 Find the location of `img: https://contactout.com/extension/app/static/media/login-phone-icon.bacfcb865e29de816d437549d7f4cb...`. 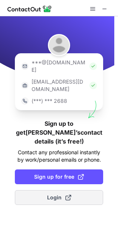

img: https://contactout.com/extension/app/static/media/login-phone-icon.bacfcb865e29de816d437549d7f4cb... is located at coordinates (25, 101).